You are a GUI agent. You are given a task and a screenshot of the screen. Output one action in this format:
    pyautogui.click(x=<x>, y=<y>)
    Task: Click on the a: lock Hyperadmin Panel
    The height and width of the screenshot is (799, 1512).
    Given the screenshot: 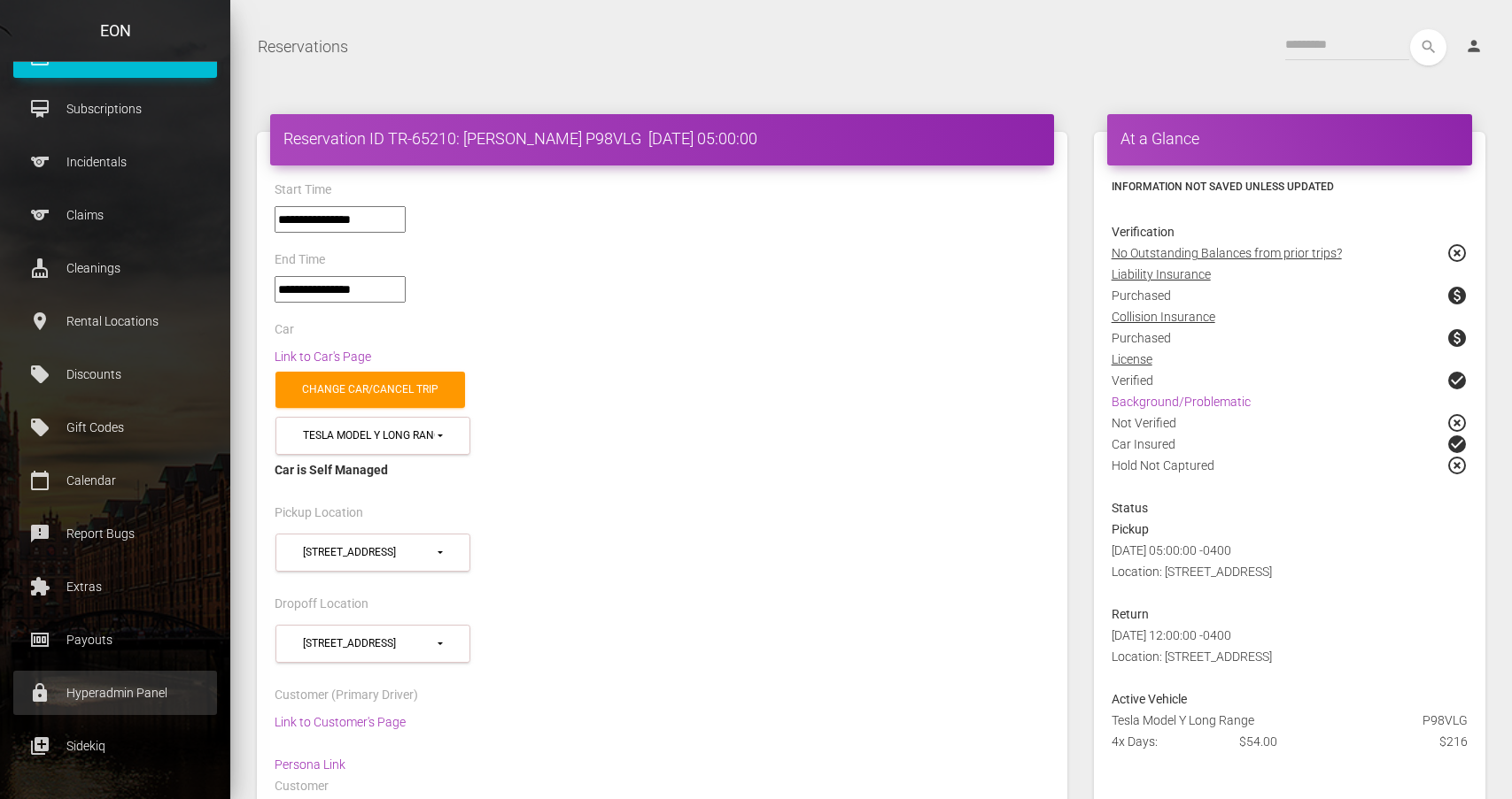 What is the action you would take?
    pyautogui.click(x=115, y=693)
    